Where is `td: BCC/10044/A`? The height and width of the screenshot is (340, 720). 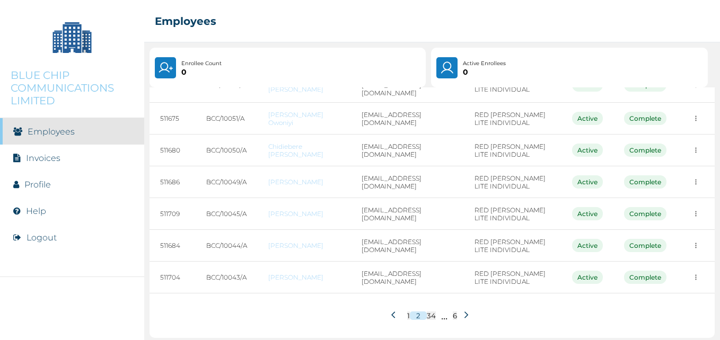 td: BCC/10044/A is located at coordinates (226, 246).